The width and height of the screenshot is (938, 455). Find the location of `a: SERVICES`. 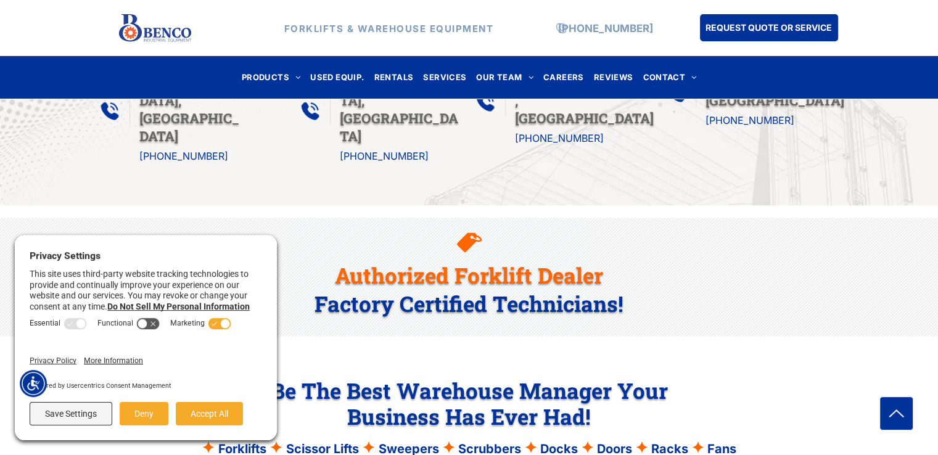

a: SERVICES is located at coordinates (445, 77).